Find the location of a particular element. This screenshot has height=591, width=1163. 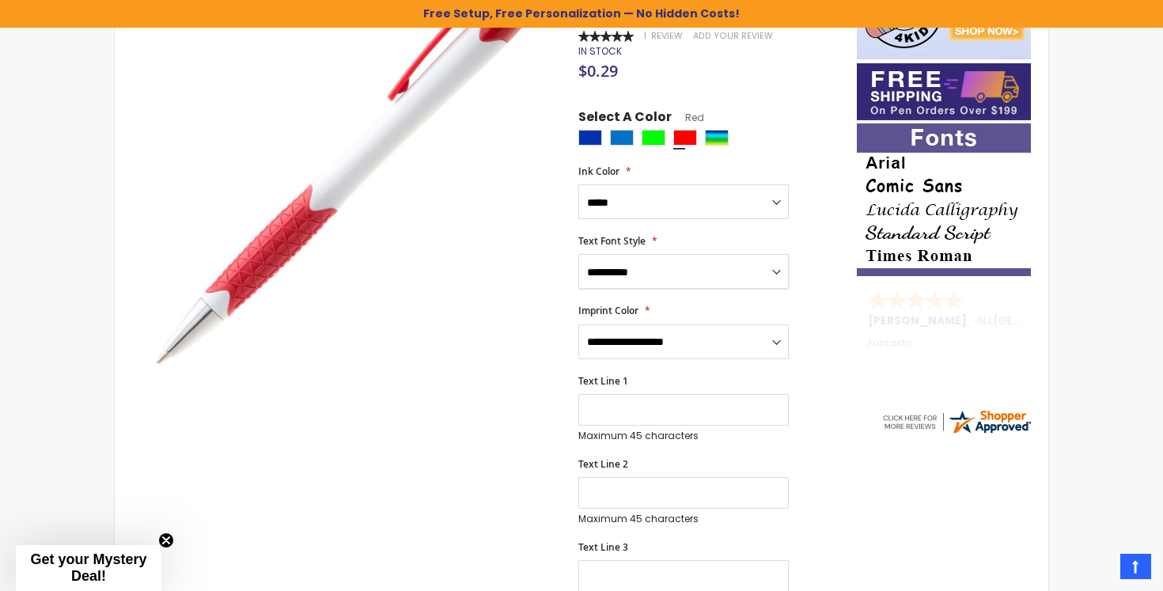

span: Get your Mystery Deal! is located at coordinates (88, 567).